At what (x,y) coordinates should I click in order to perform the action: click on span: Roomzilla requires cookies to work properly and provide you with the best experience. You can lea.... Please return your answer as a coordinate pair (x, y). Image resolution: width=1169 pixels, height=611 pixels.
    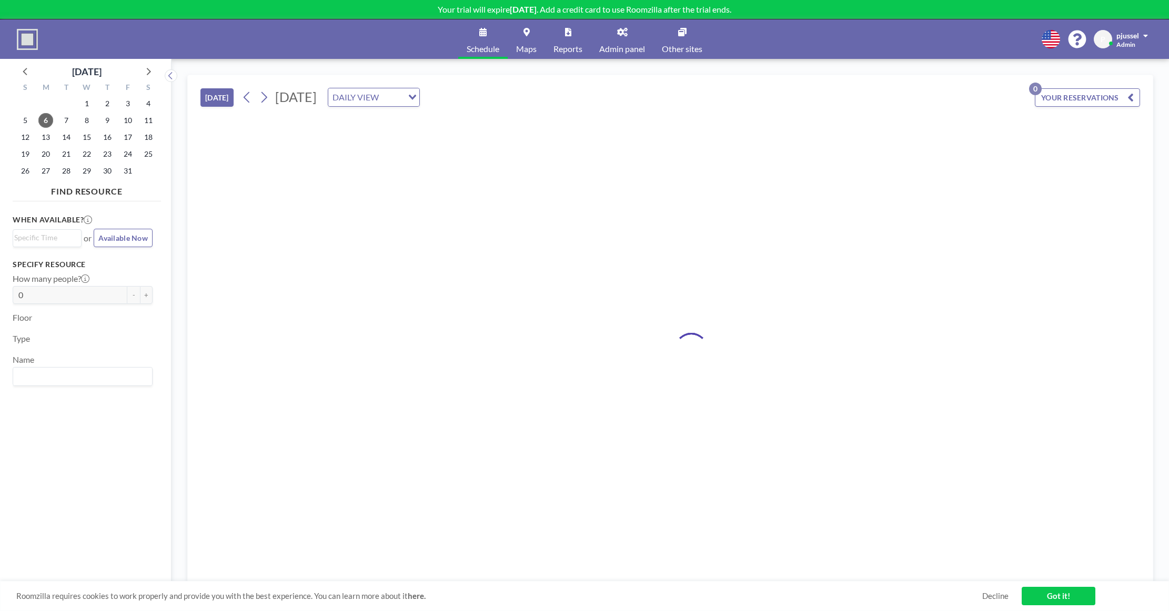
    Looking at the image, I should click on (499, 596).